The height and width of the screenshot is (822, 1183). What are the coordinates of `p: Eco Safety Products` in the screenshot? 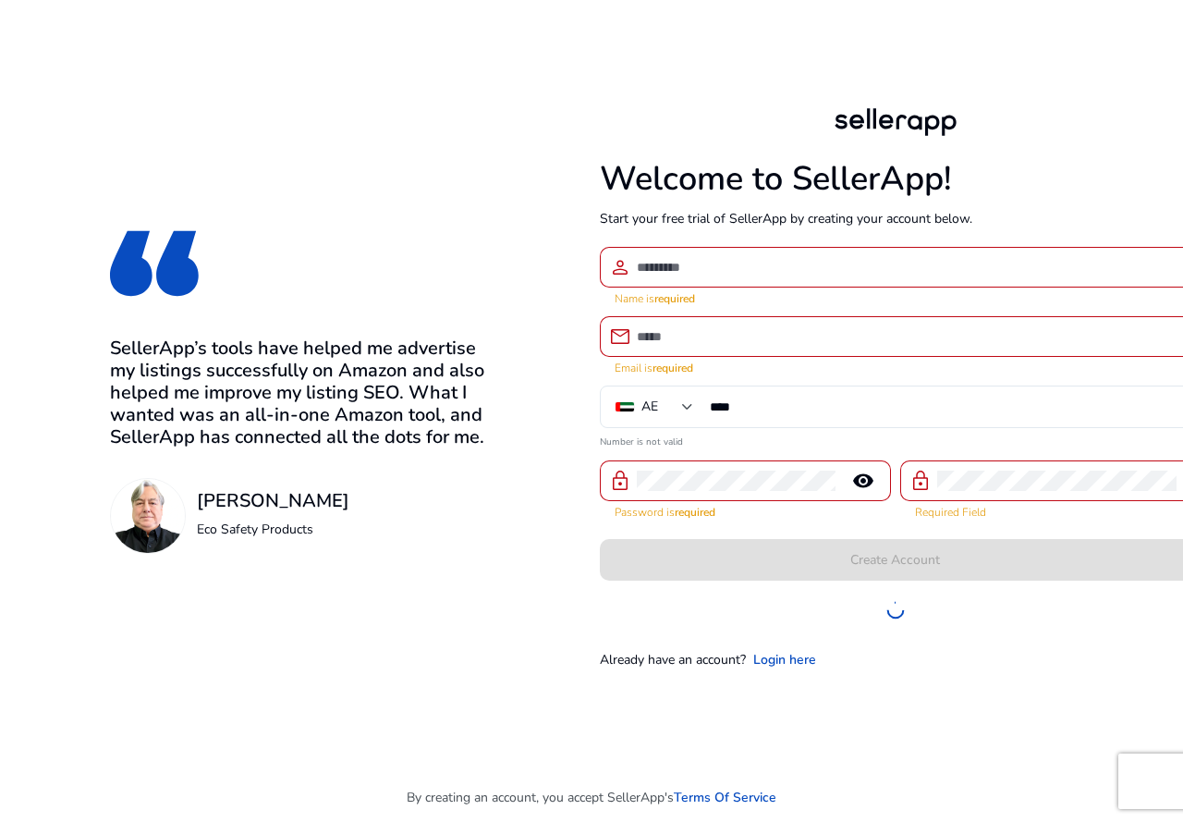 It's located at (273, 529).